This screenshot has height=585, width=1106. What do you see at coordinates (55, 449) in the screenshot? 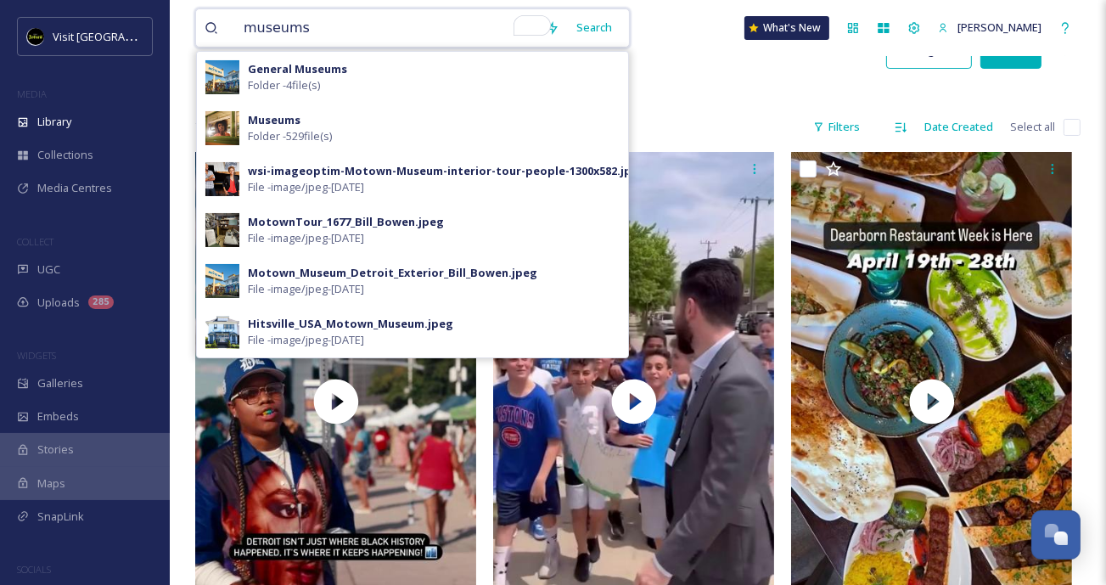
I see `span: Stories` at bounding box center [55, 449].